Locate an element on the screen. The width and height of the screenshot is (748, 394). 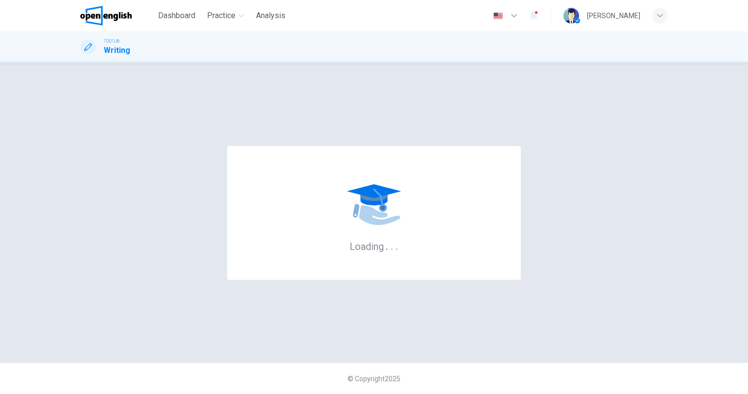
button: Practice is located at coordinates (226, 16).